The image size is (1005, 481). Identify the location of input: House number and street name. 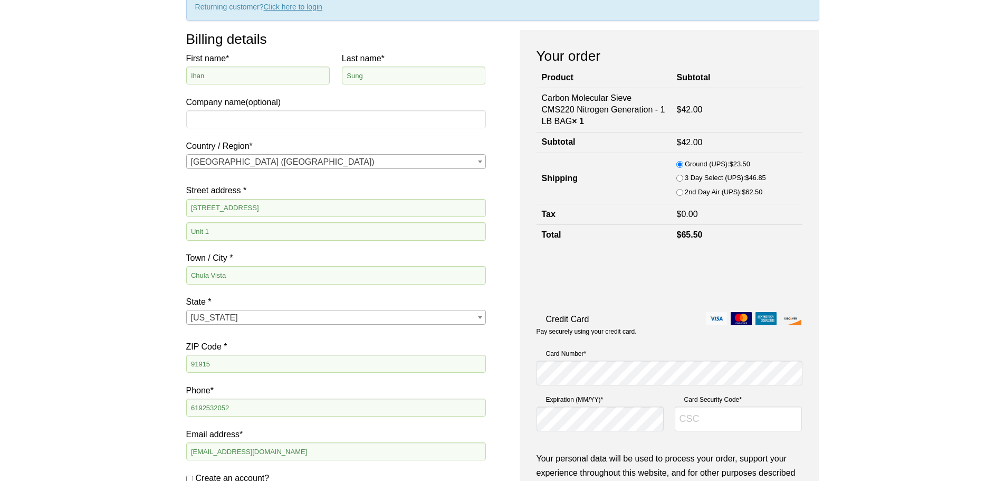
(336, 208).